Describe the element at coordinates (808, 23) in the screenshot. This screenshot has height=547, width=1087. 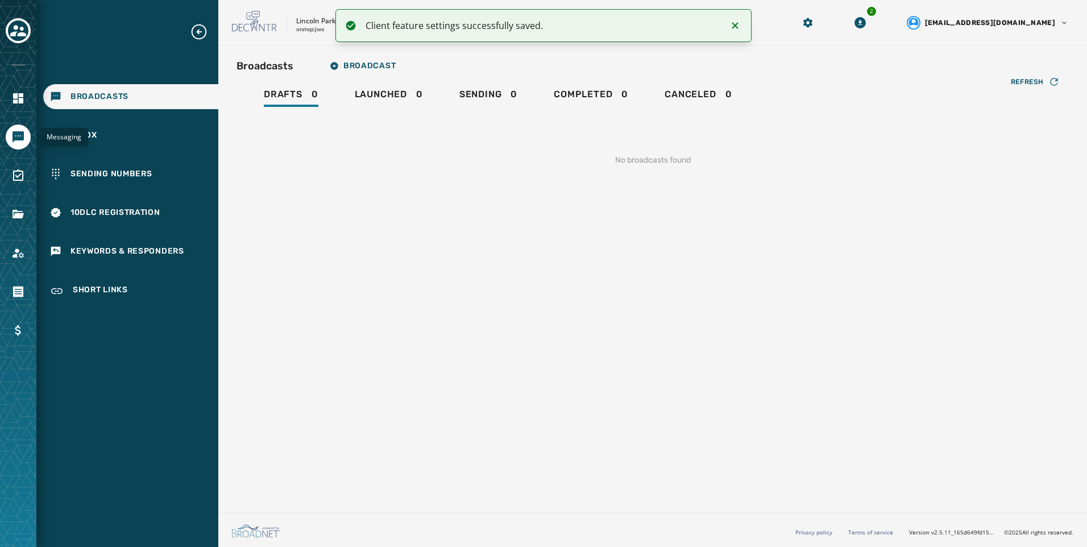
I see `button: Manage global settings` at that location.